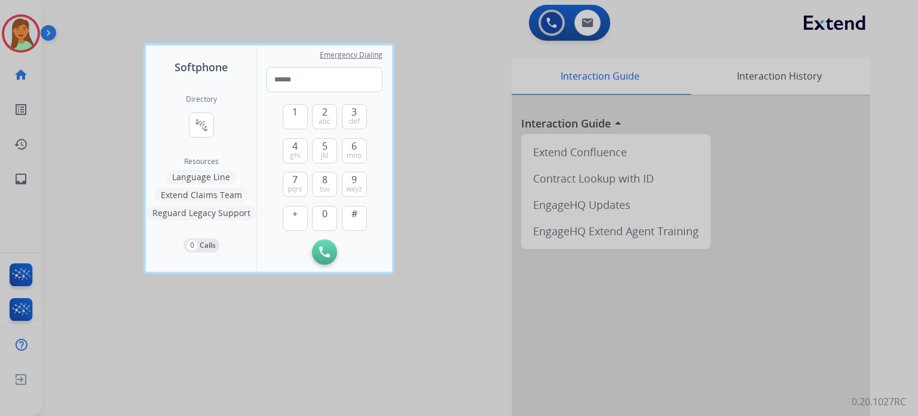 This screenshot has width=918, height=416. Describe the element at coordinates (355, 184) in the screenshot. I see `button: 9wxyz` at that location.